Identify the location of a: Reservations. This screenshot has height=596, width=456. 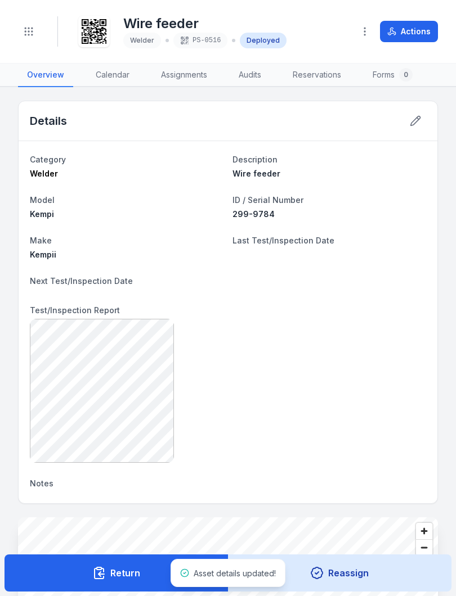
(317, 75).